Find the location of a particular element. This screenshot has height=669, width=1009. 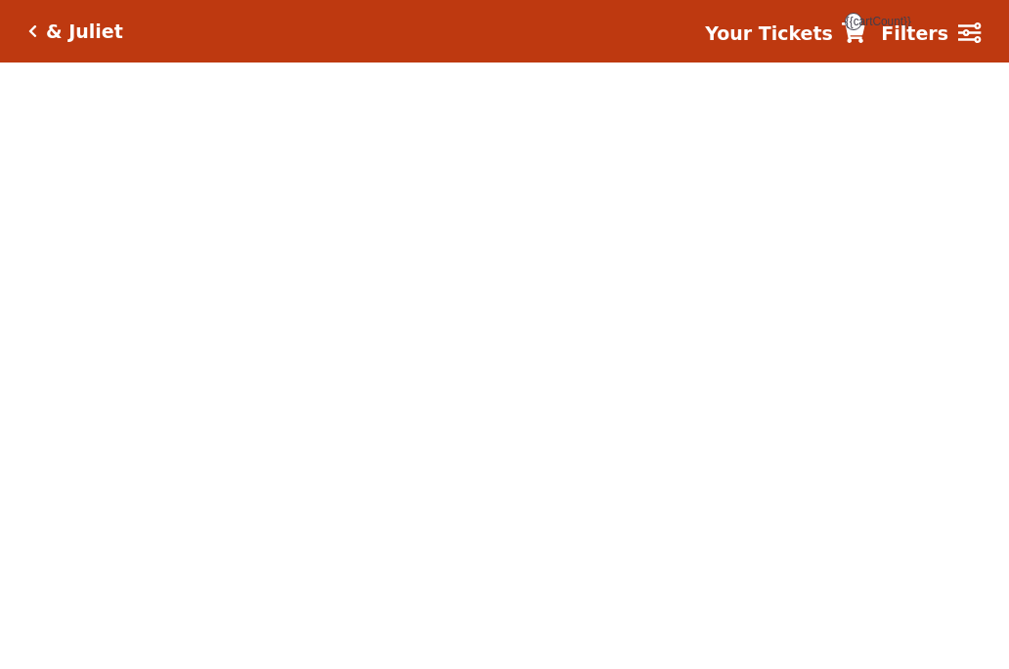

a: Click here to go back to filters is located at coordinates (32, 31).